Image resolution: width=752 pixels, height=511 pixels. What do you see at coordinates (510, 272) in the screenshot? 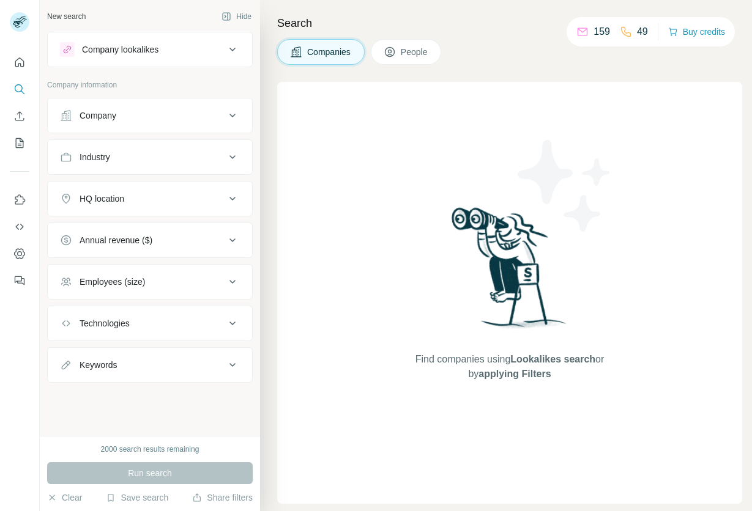
I see `img: Surfe Illustration - Woman searching with binoculars` at bounding box center [510, 272].